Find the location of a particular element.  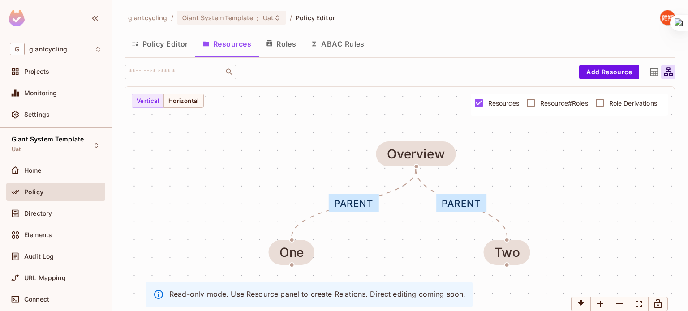

p: Read-only mode. Use Resource panel to create Relations. Direct editing coming soon. is located at coordinates (317, 294).